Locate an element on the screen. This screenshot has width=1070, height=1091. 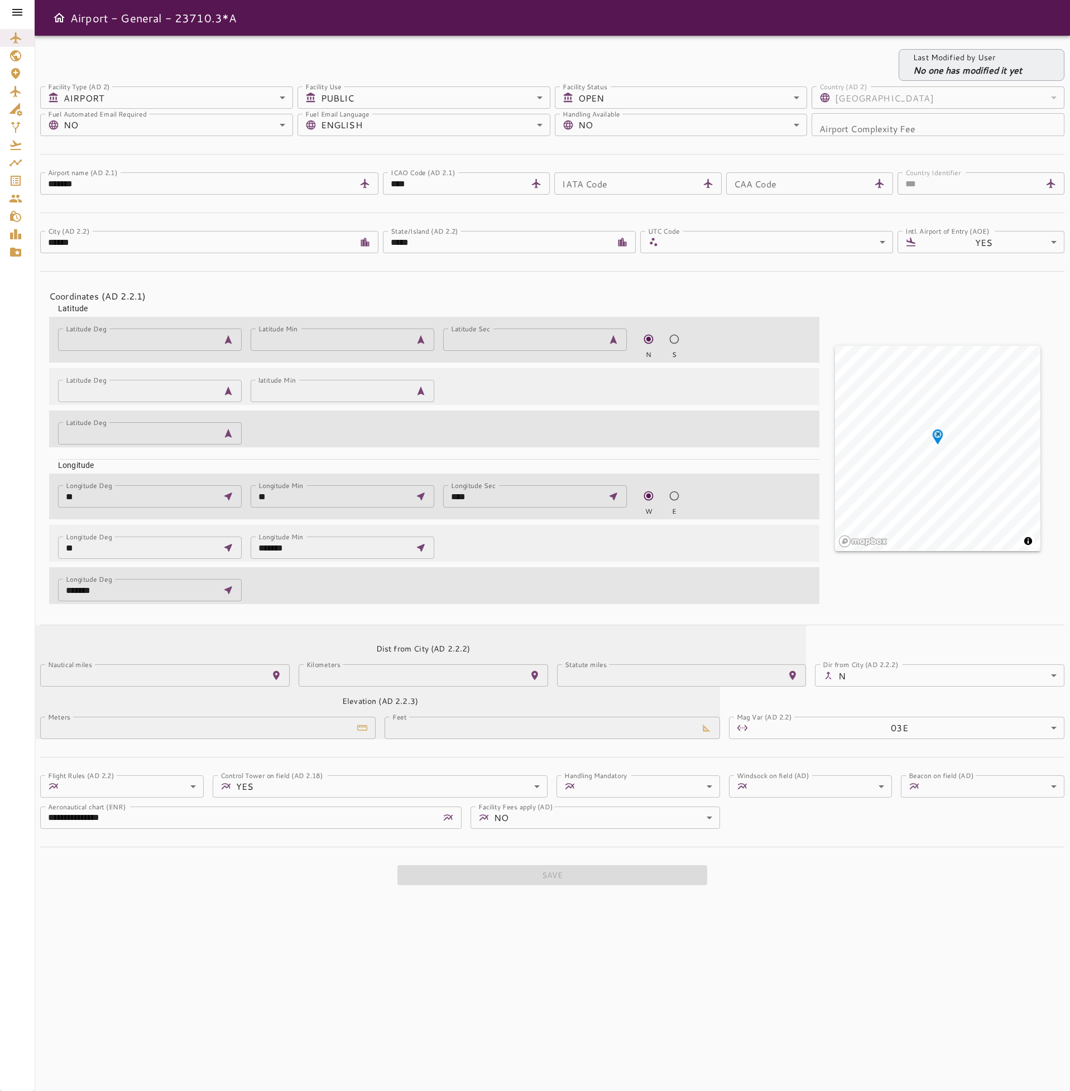
span: S is located at coordinates (674, 355).